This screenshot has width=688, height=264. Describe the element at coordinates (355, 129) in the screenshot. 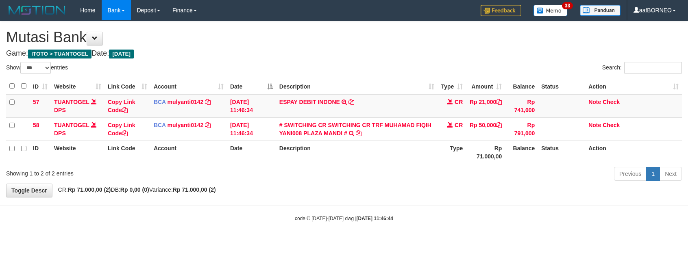

I see `a: # SWITCHING CR SWITCHING CR TRF MUHAMAD FIQIH YANI008 PLAZA MANDI #` at that location.